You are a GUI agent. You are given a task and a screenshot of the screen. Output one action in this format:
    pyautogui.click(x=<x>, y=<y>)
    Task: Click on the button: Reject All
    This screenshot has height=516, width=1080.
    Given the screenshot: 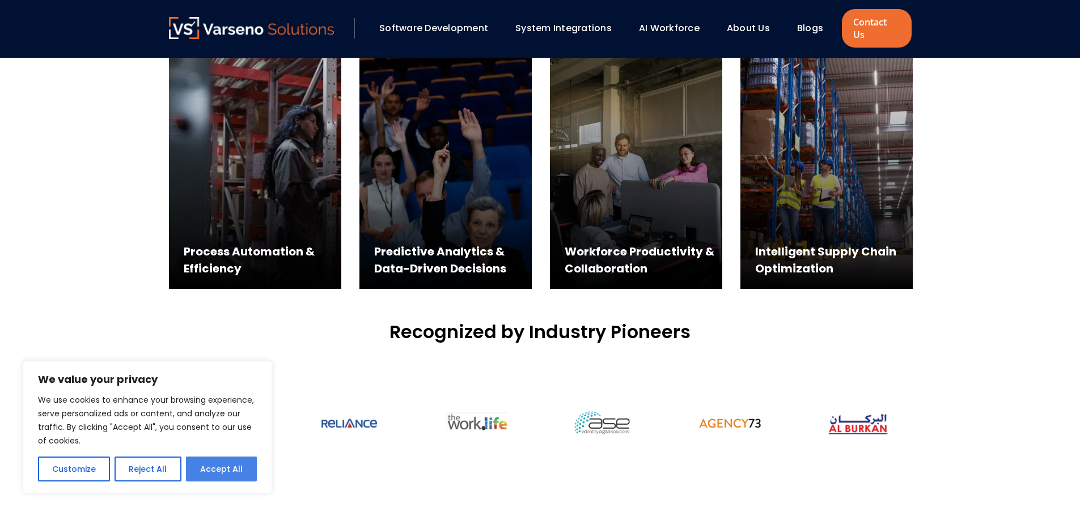 What is the action you would take?
    pyautogui.click(x=147, y=469)
    